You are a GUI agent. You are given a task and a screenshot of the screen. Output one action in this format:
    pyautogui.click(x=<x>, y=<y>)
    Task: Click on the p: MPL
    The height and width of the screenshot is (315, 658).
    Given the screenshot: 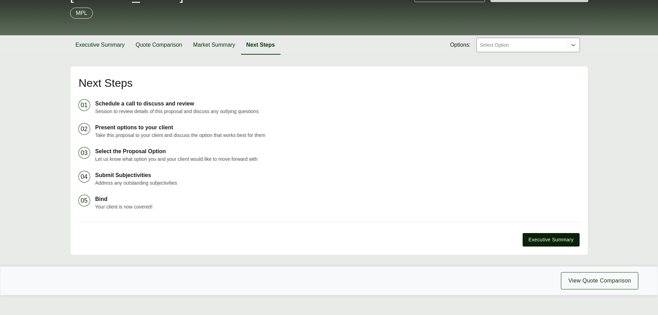 What is the action you would take?
    pyautogui.click(x=81, y=13)
    